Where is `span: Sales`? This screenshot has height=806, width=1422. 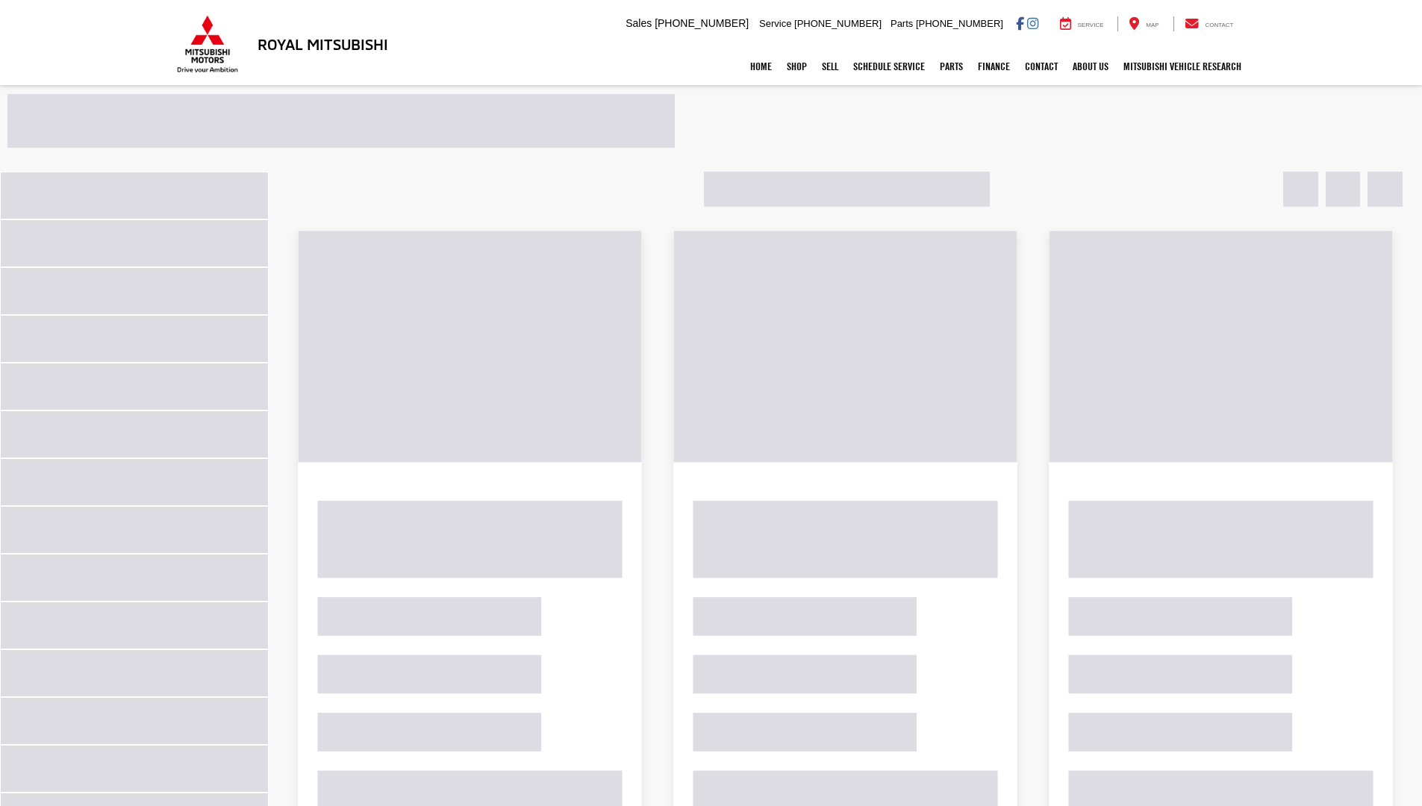 span: Sales is located at coordinates (638, 23).